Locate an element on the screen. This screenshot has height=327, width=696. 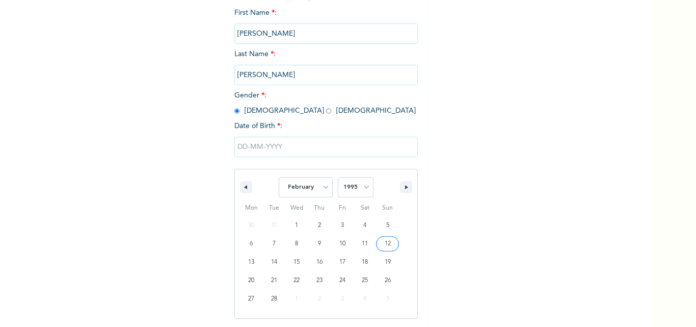
span: 10 is located at coordinates (343, 244).